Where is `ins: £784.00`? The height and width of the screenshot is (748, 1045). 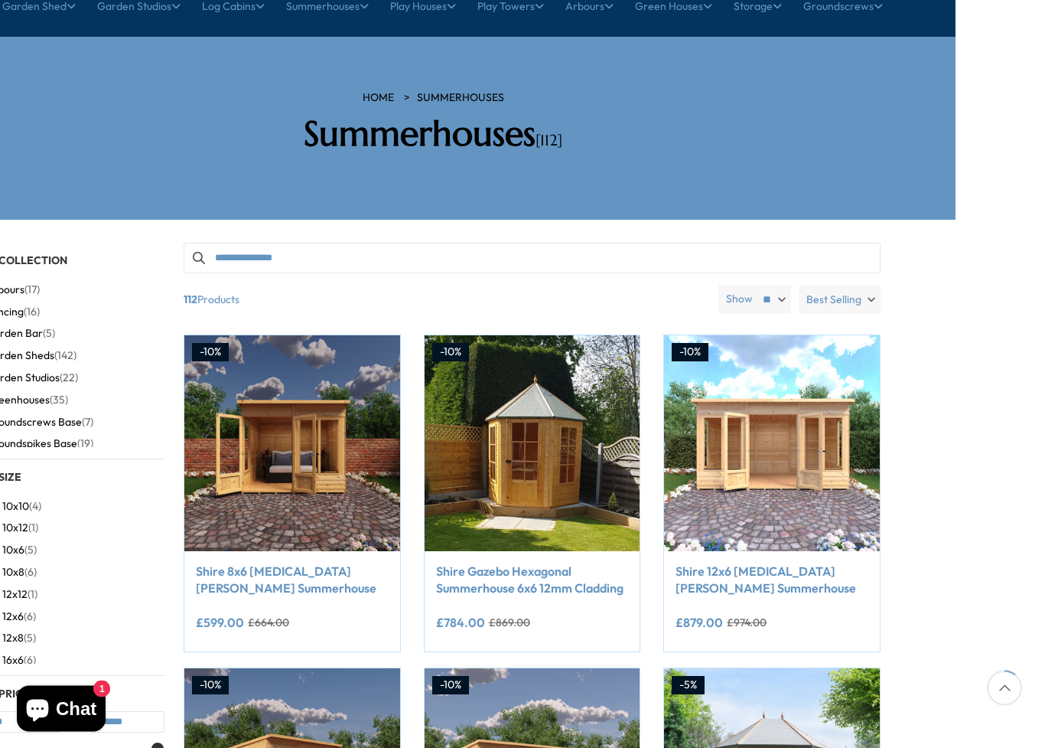 ins: £784.00 is located at coordinates (461, 623).